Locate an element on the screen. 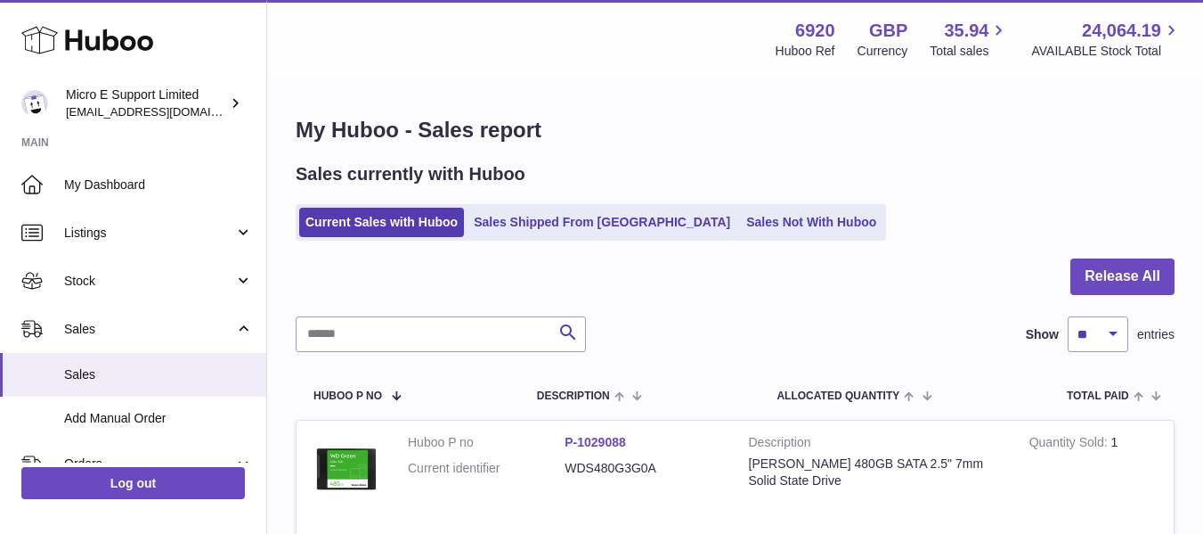 The height and width of the screenshot is (534, 1203). dt: Huboo P no is located at coordinates (486, 442).